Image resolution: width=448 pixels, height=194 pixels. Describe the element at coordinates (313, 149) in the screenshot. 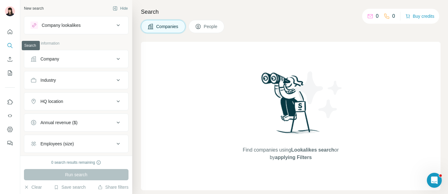

I see `span: Lookalikes search` at that location.